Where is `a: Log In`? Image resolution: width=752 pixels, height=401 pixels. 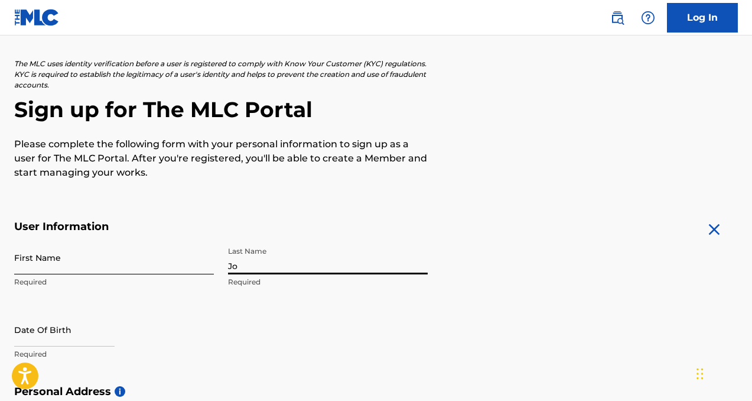
a: Log In is located at coordinates (703, 18).